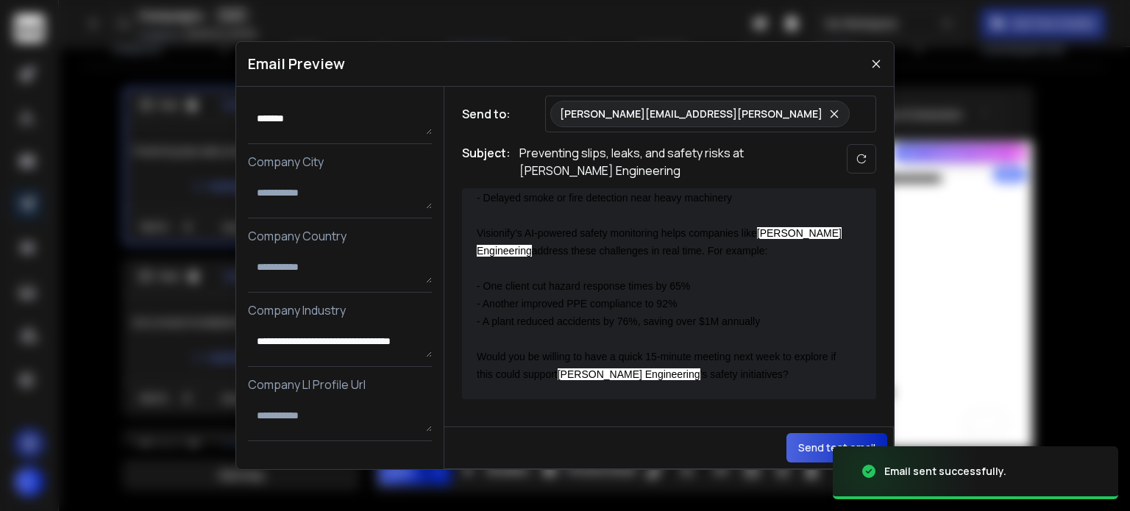 The image size is (1130, 511). What do you see at coordinates (340, 385) in the screenshot?
I see `p: Company LI Profile Url` at bounding box center [340, 385].